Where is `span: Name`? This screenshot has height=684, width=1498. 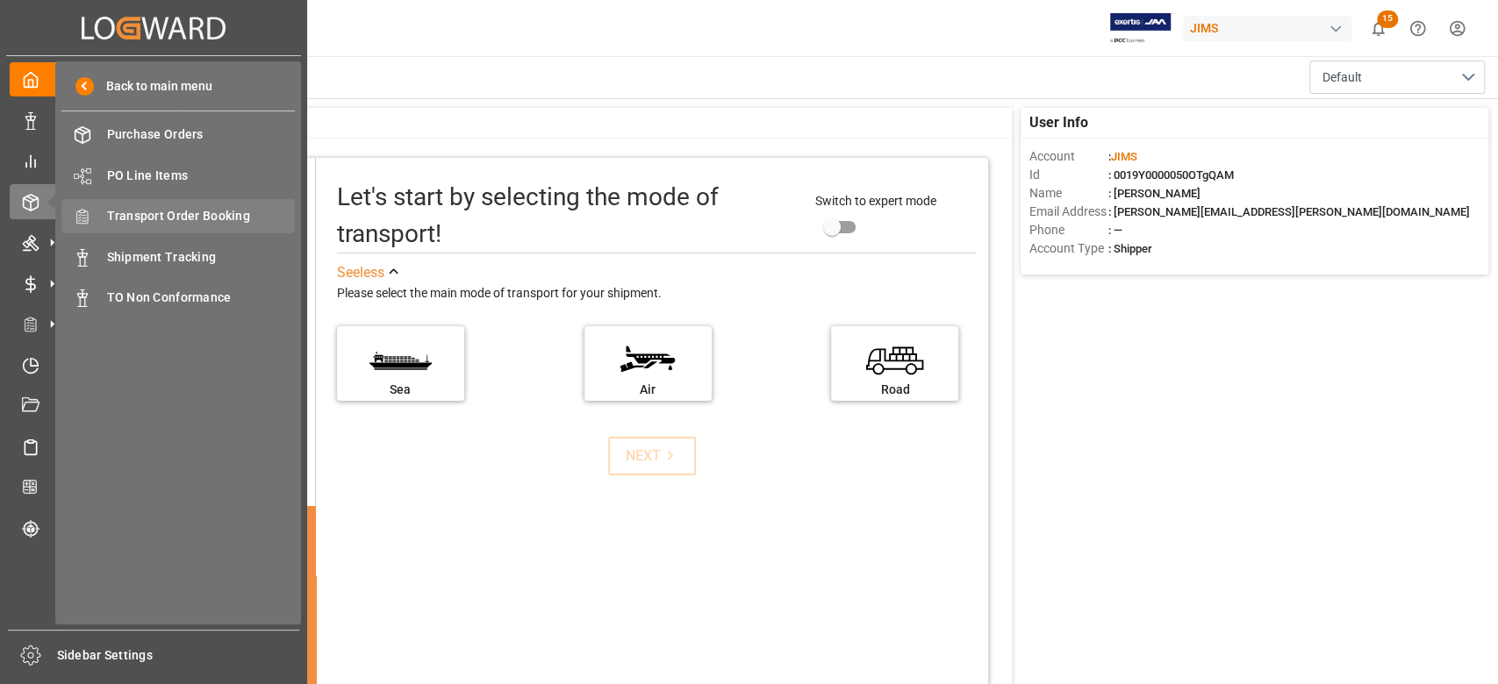
span: Name is located at coordinates (1069, 193).